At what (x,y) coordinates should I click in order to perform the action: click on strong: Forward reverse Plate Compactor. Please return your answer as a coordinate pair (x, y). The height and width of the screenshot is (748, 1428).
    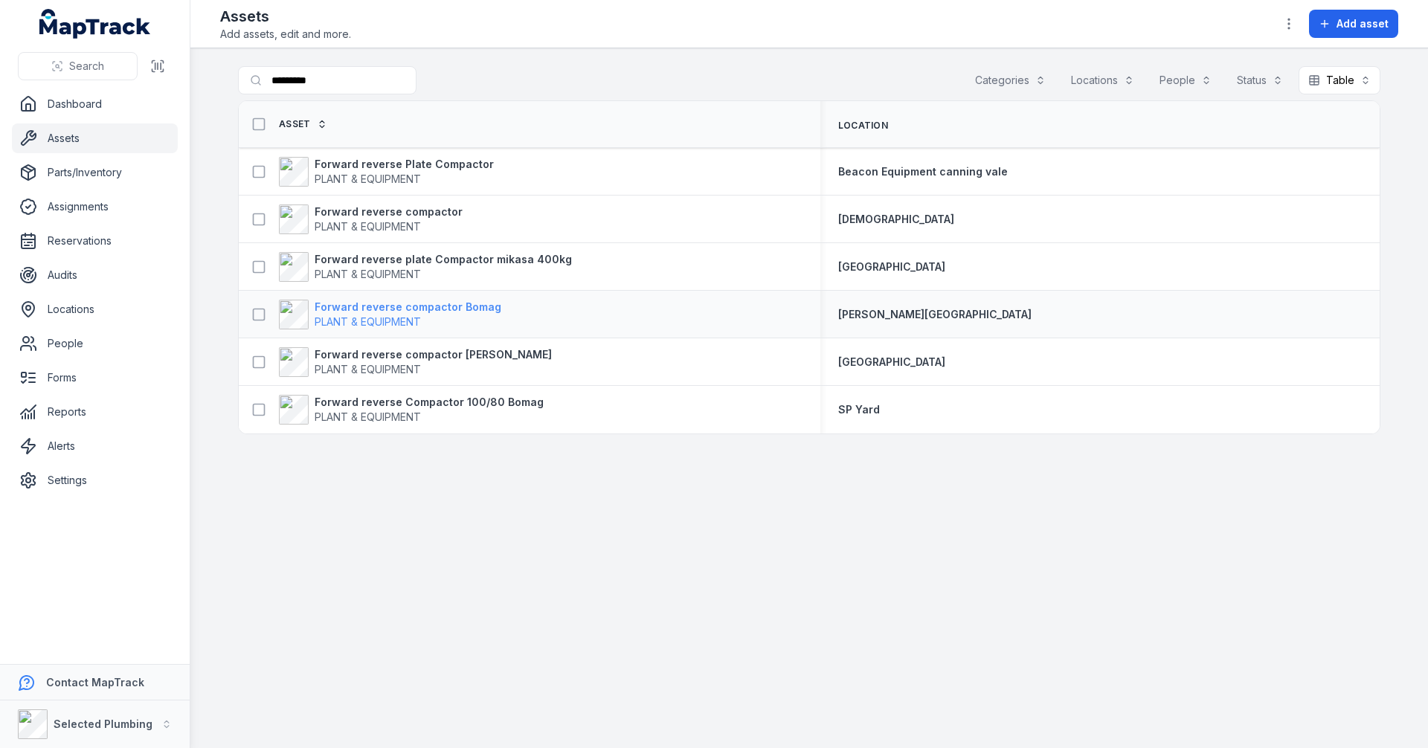
    Looking at the image, I should click on (404, 164).